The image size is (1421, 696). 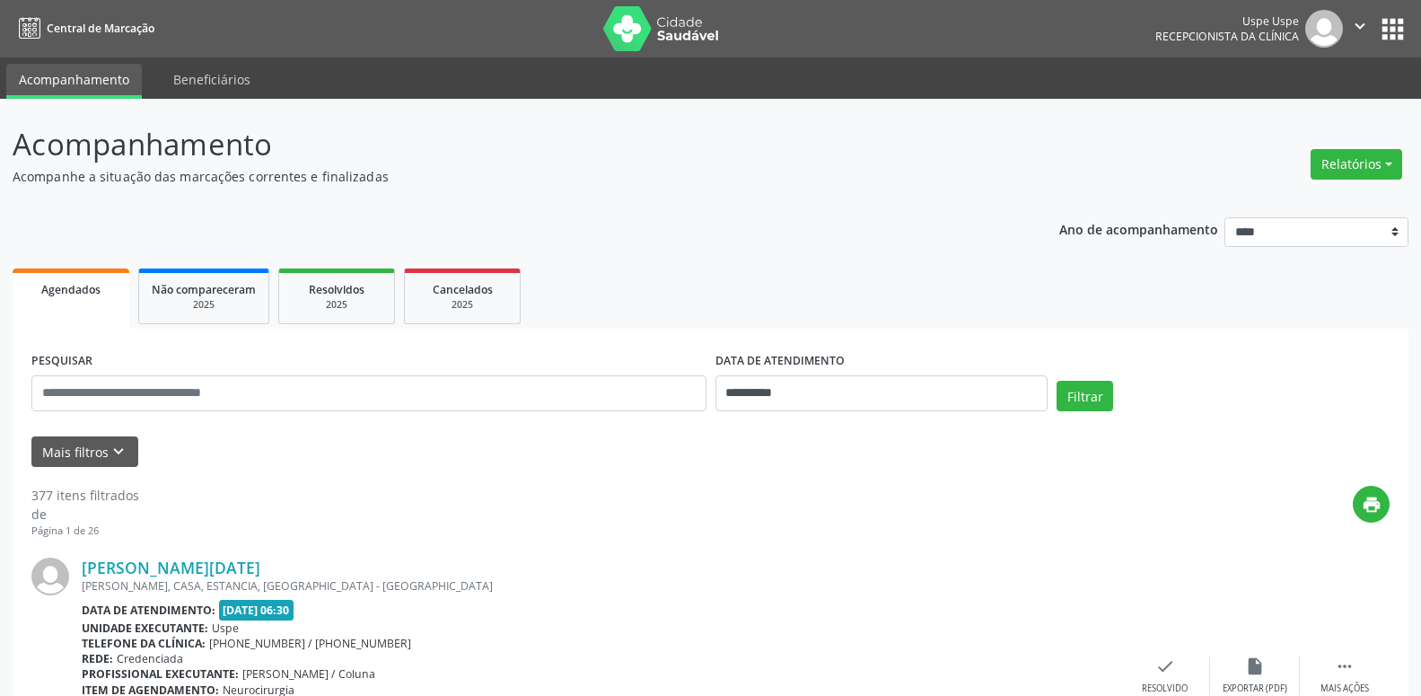 What do you see at coordinates (1165, 666) in the screenshot?
I see `i: check` at bounding box center [1165, 666].